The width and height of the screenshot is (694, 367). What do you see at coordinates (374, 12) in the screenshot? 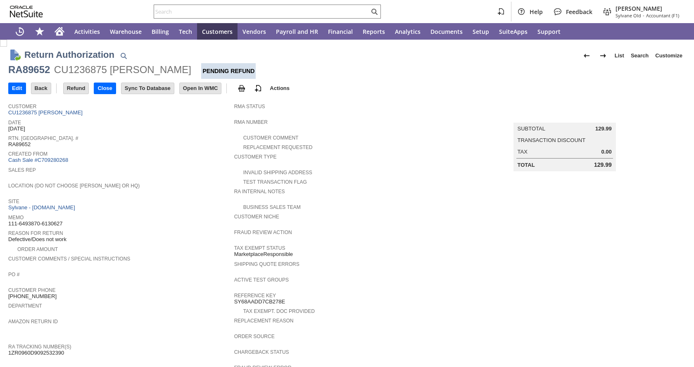
I see `svg: Search` at bounding box center [374, 12].